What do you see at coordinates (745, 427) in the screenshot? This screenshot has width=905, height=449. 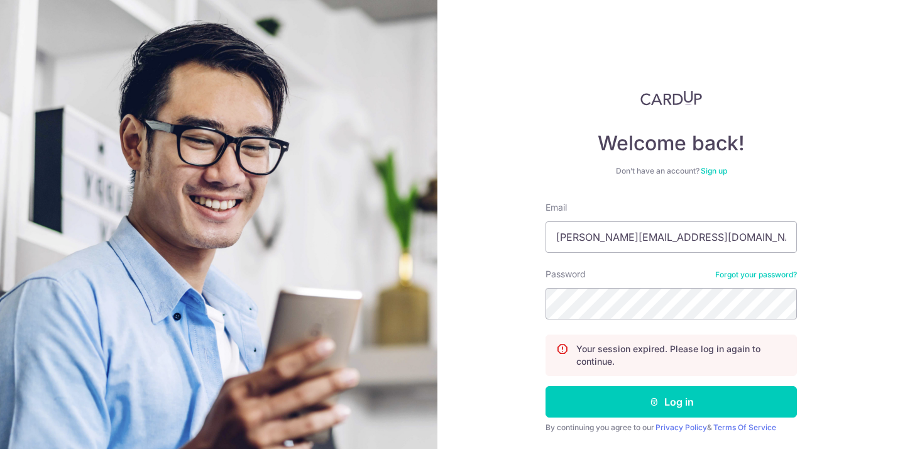 I see `a: Terms Of Service` at bounding box center [745, 427].